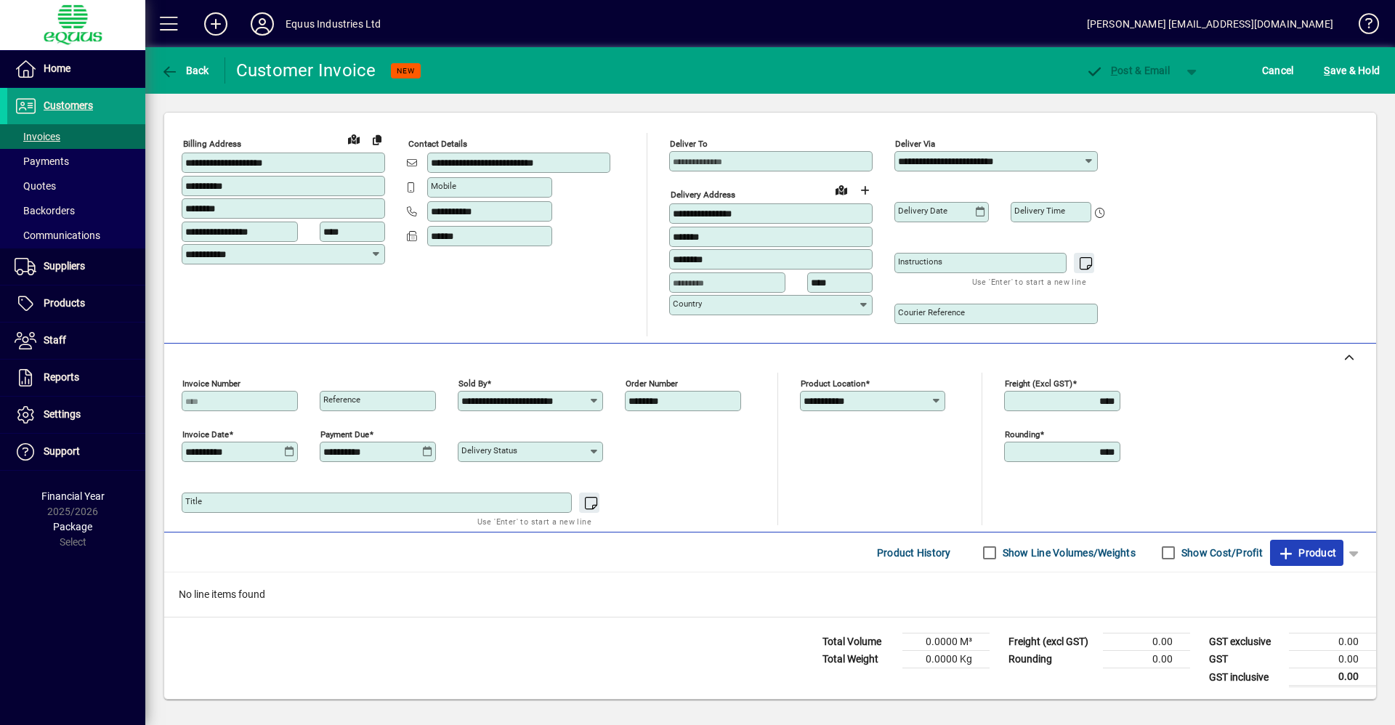  What do you see at coordinates (931, 312) in the screenshot?
I see `mat-label: Courier Reference` at bounding box center [931, 312].